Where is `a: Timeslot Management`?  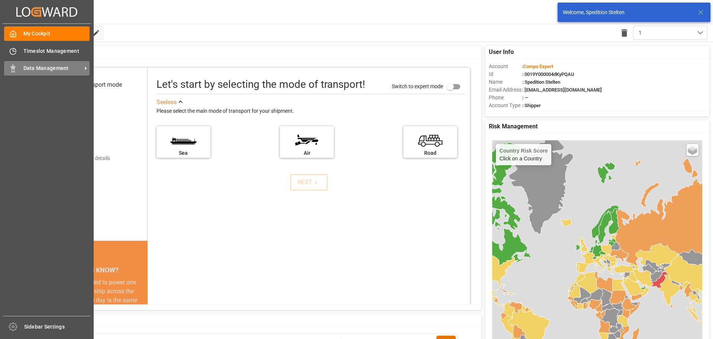 a: Timeslot Management is located at coordinates (47, 51).